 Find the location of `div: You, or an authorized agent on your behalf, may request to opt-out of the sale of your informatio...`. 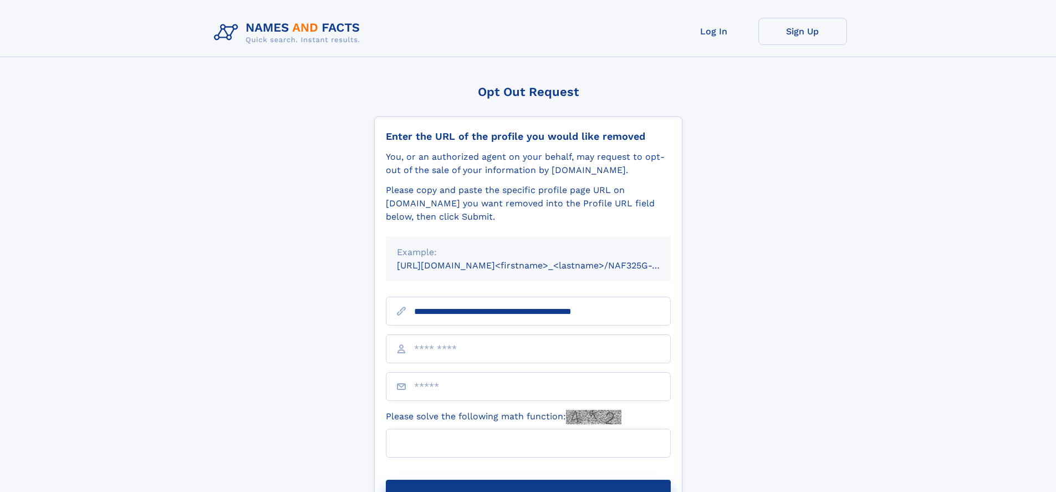

div: You, or an authorized agent on your behalf, may request to opt-out of the sale of your informatio... is located at coordinates (528, 164).